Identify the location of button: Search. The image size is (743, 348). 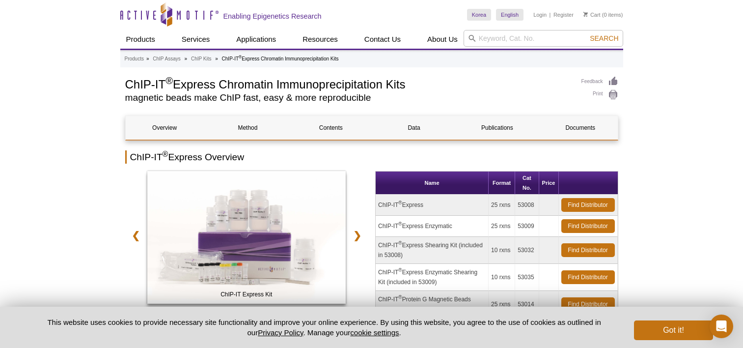
(604, 38).